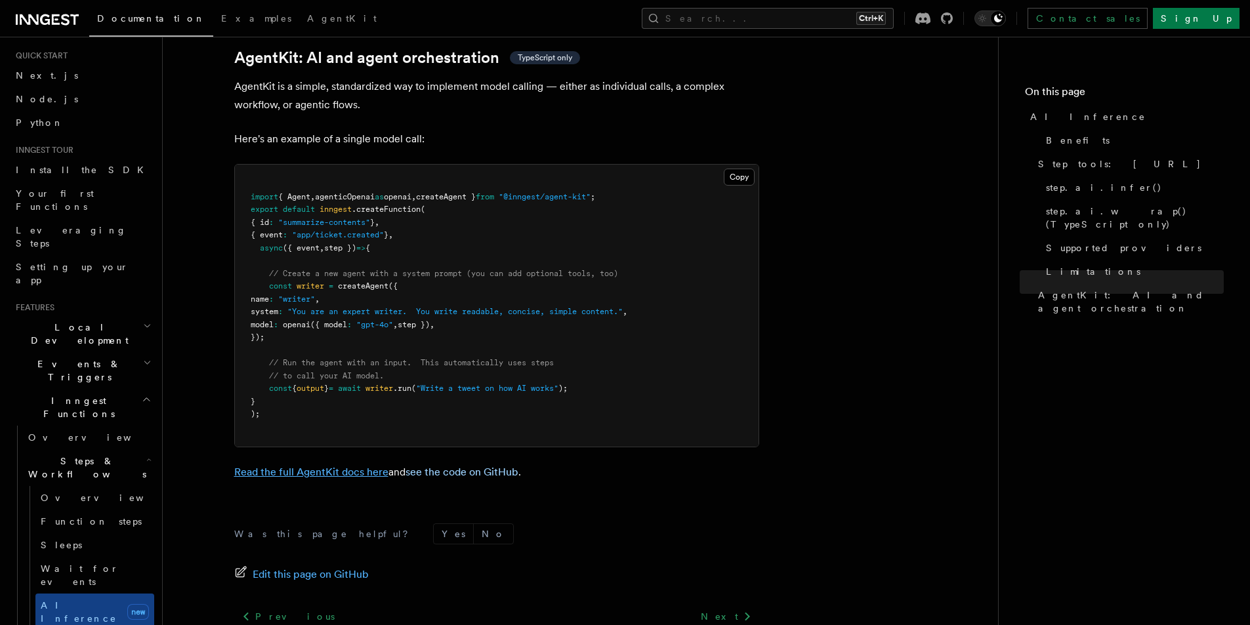 This screenshot has height=625, width=1250. What do you see at coordinates (95, 498) in the screenshot?
I see `a: Overview` at bounding box center [95, 498].